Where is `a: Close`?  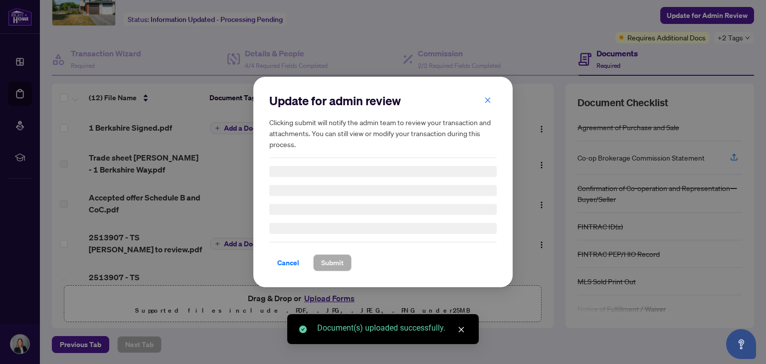
a: Close is located at coordinates (461, 330).